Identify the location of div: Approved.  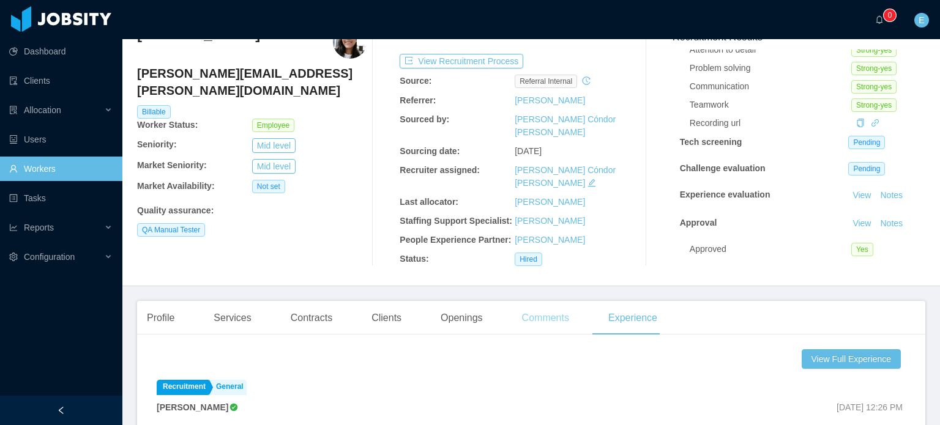
(770, 249).